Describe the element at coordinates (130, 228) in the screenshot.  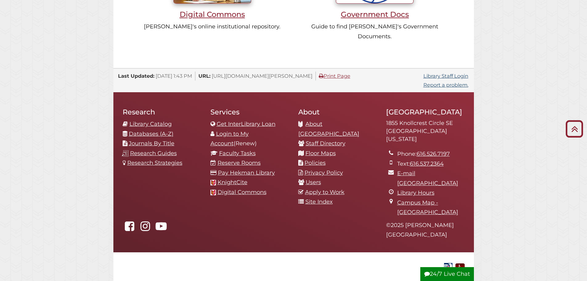
I see `a: Hekman Library on Facebook` at that location.